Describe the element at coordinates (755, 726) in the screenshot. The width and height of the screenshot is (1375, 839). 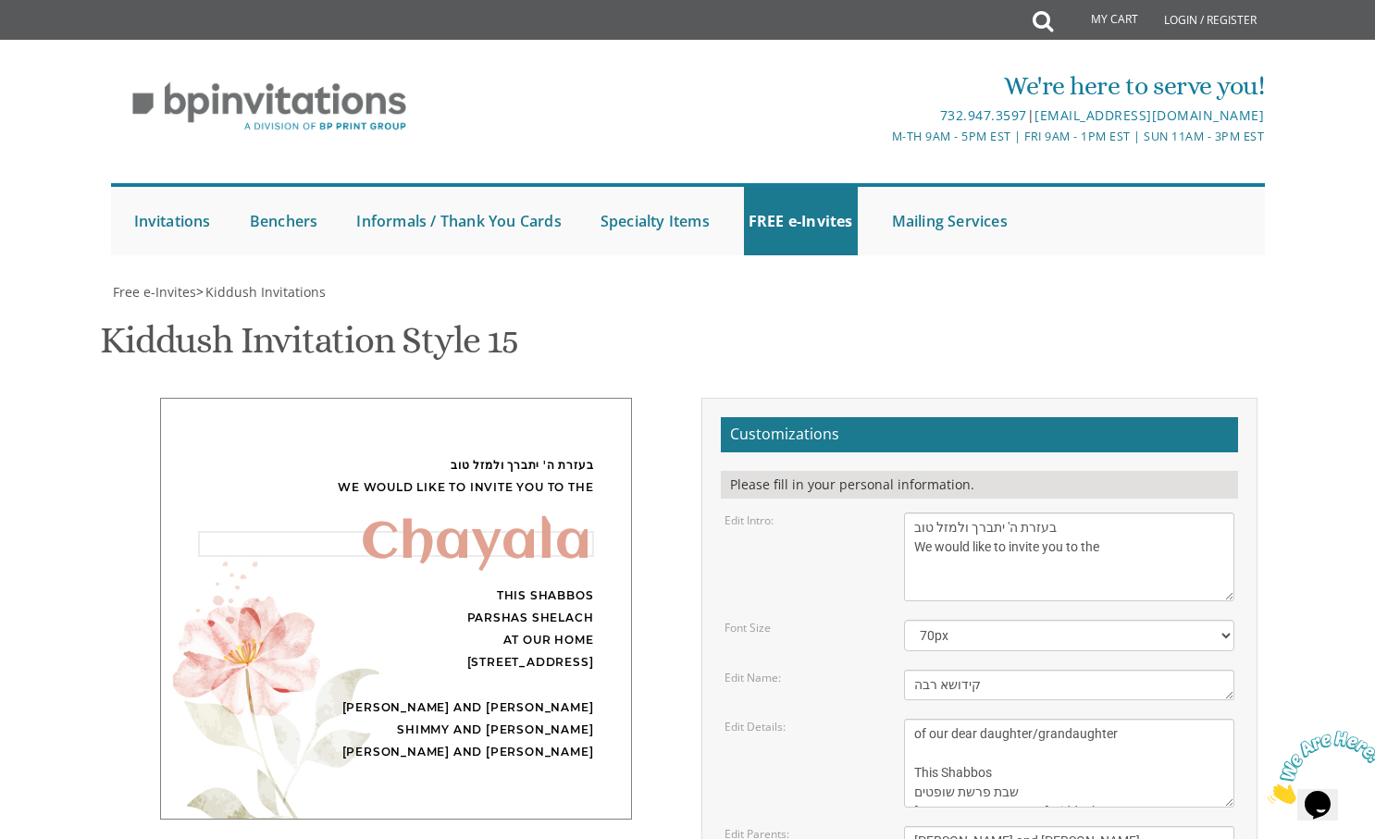
I see `label: Edit Details:` at that location.